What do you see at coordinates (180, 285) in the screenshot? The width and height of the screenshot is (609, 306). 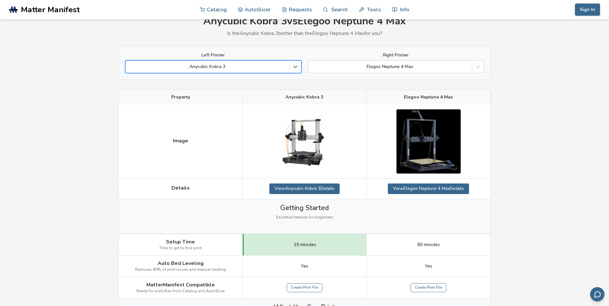 I see `span: MatterManifest Compatible` at bounding box center [180, 285].